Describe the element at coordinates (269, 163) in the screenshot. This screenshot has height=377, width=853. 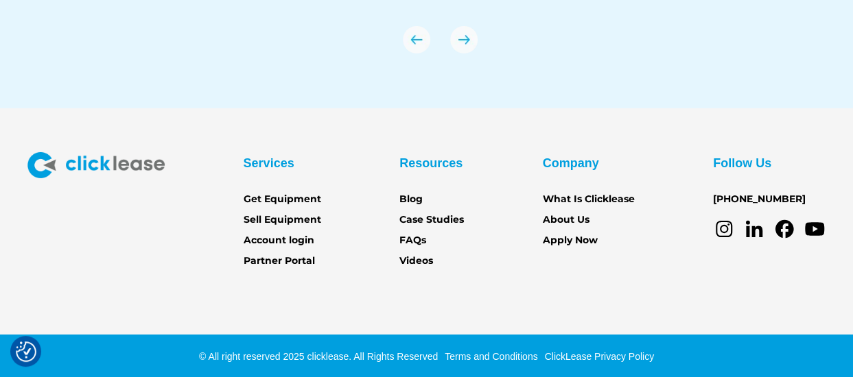
I see `div: Services` at that location.